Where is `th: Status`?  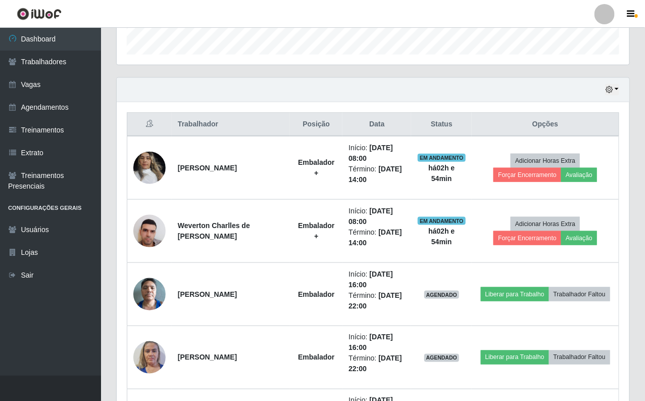
th: Status is located at coordinates (441, 124).